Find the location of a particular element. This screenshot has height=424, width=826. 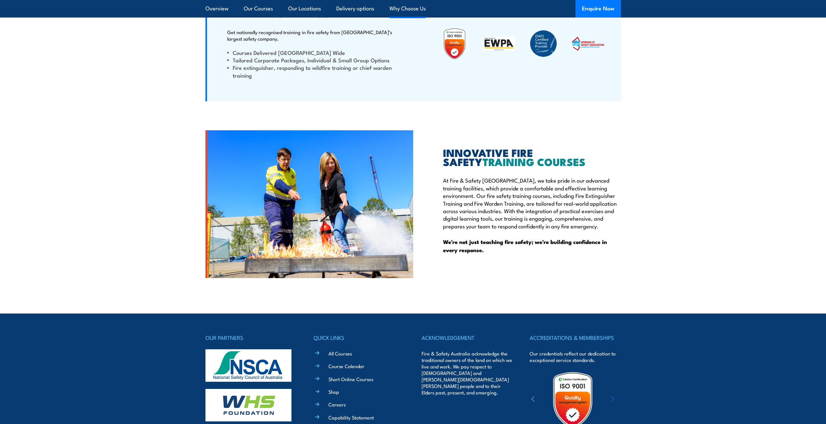

img: Untitled design (19) is located at coordinates (454, 43).